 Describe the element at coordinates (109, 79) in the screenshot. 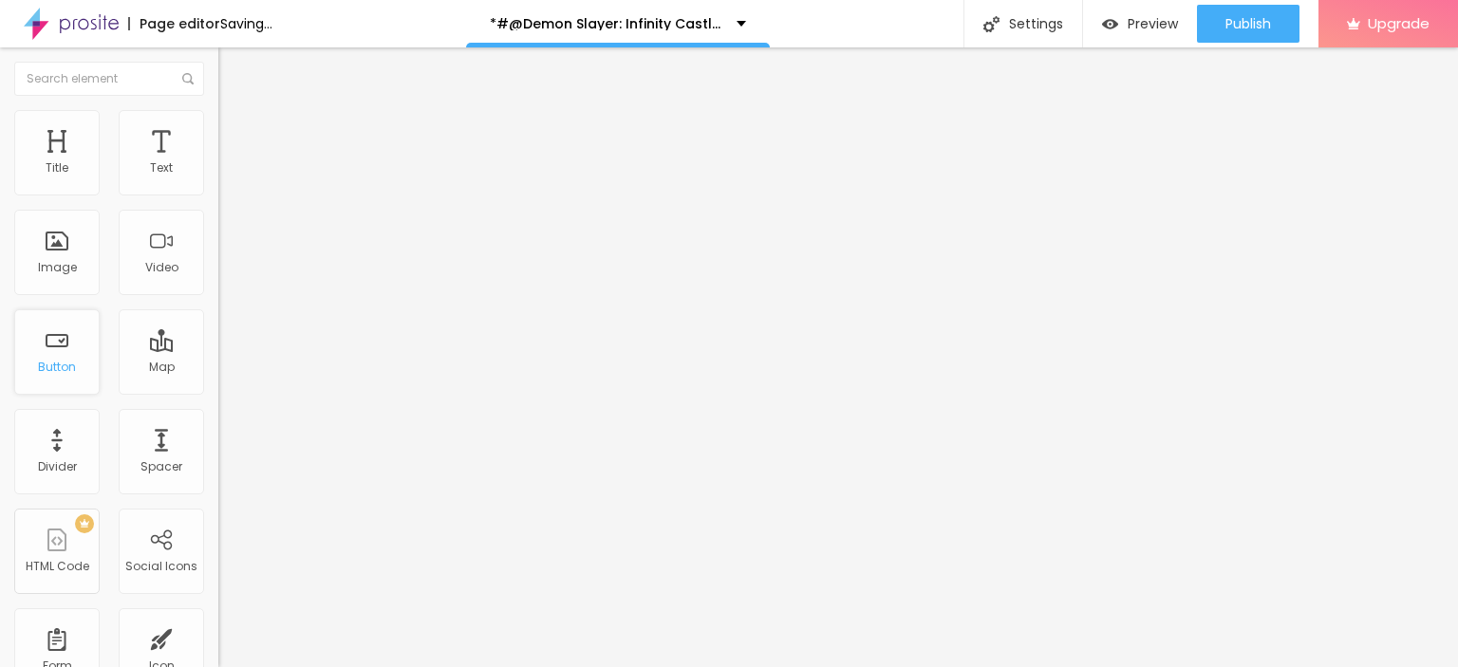

I see `input: Search element` at that location.